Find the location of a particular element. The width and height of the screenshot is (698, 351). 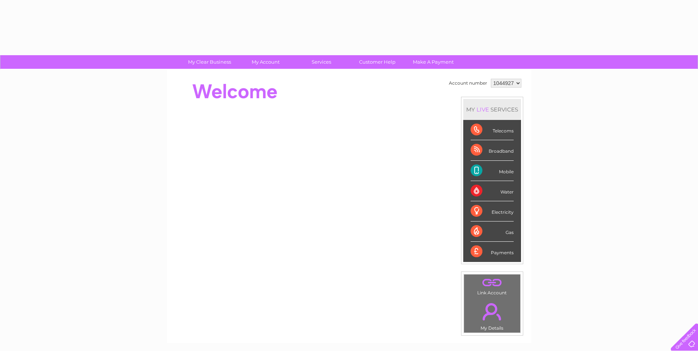

a: Make A Payment is located at coordinates (433, 62).